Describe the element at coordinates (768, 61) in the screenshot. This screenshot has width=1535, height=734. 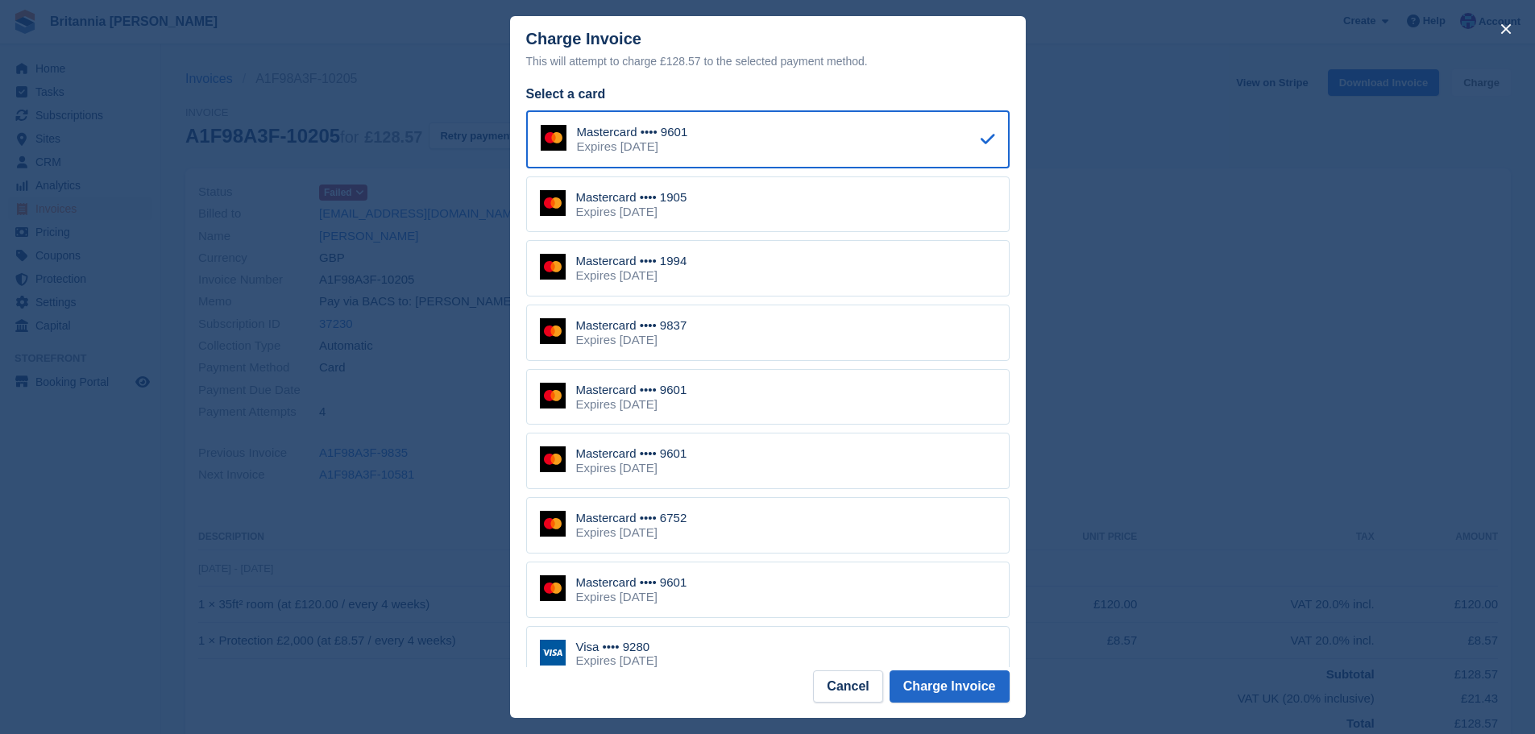
I see `div: This will attempt to charge £128.57 to the selected payment method.` at that location.